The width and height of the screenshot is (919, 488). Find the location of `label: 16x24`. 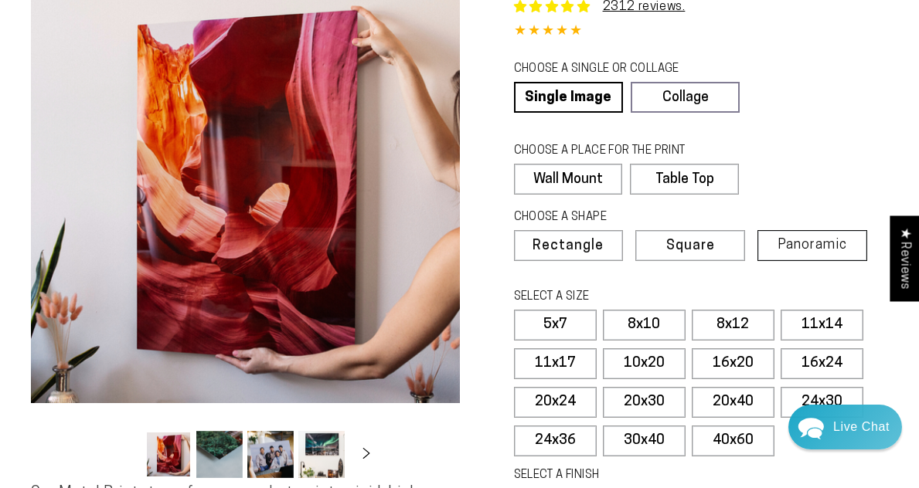

label: 16x24 is located at coordinates (821, 364).